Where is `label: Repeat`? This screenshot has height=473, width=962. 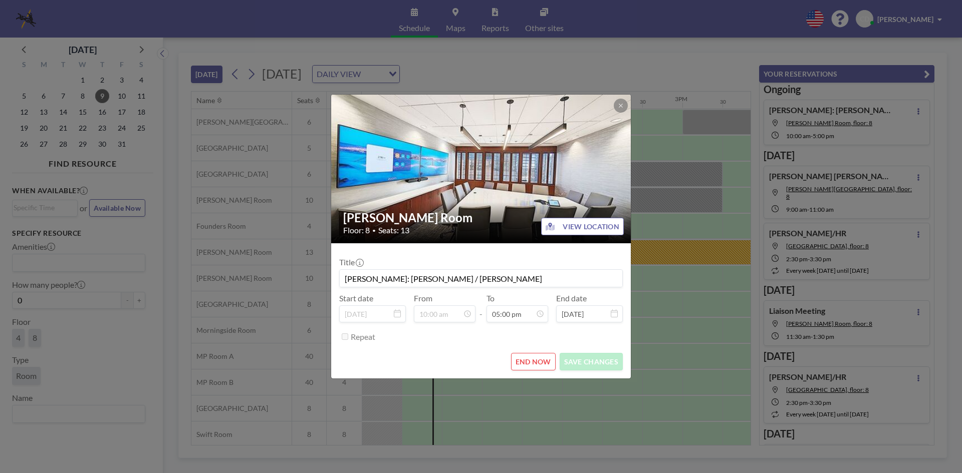
label: Repeat is located at coordinates (363, 337).